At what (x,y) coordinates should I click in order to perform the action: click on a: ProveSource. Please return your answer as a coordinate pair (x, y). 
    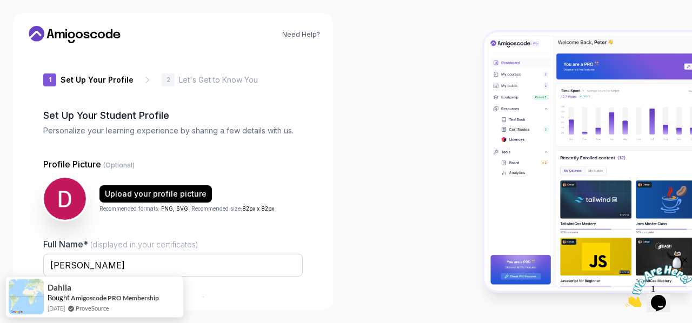
    Looking at the image, I should click on (92, 308).